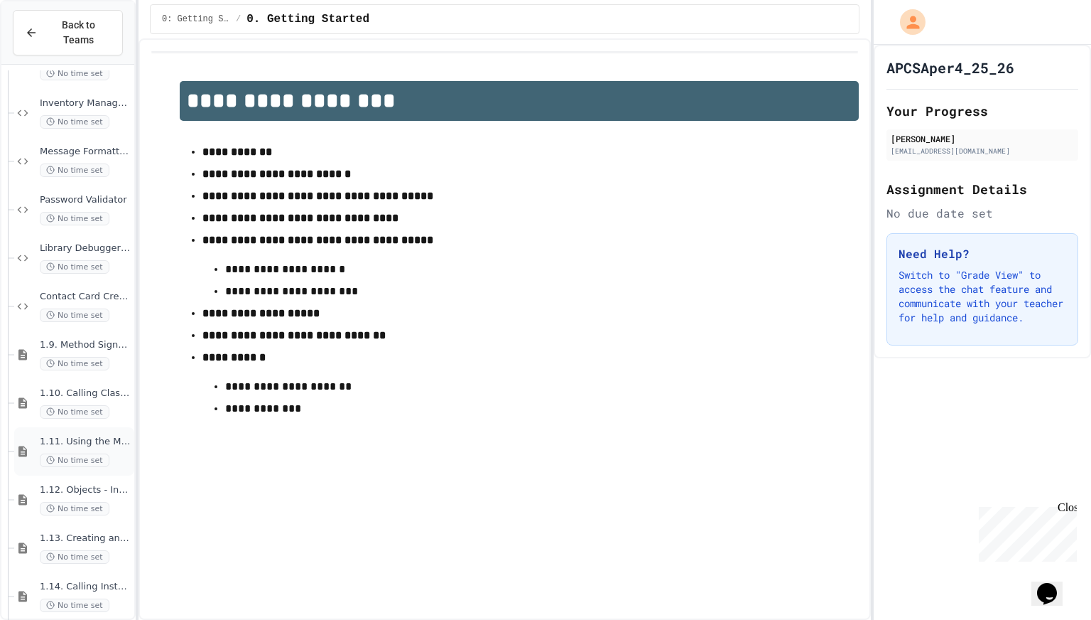 Image resolution: width=1091 pixels, height=620 pixels. Describe the element at coordinates (951, 68) in the screenshot. I see `h1: APCSAper4_25_26` at that location.